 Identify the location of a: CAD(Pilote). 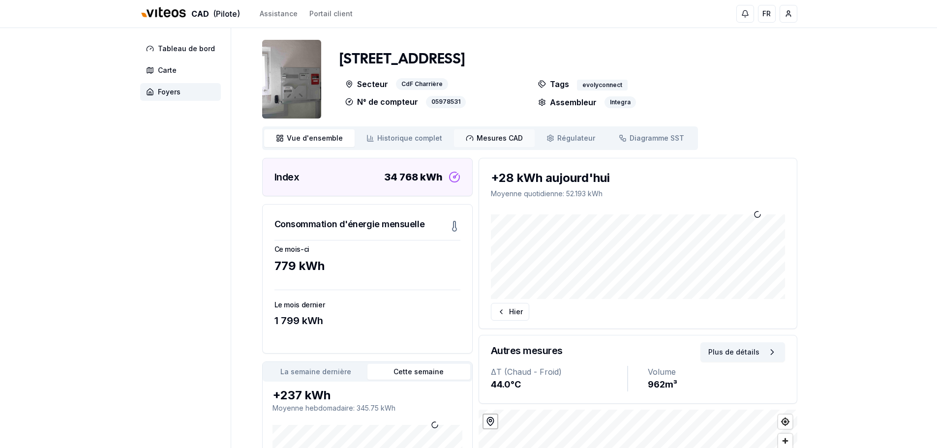
(190, 14).